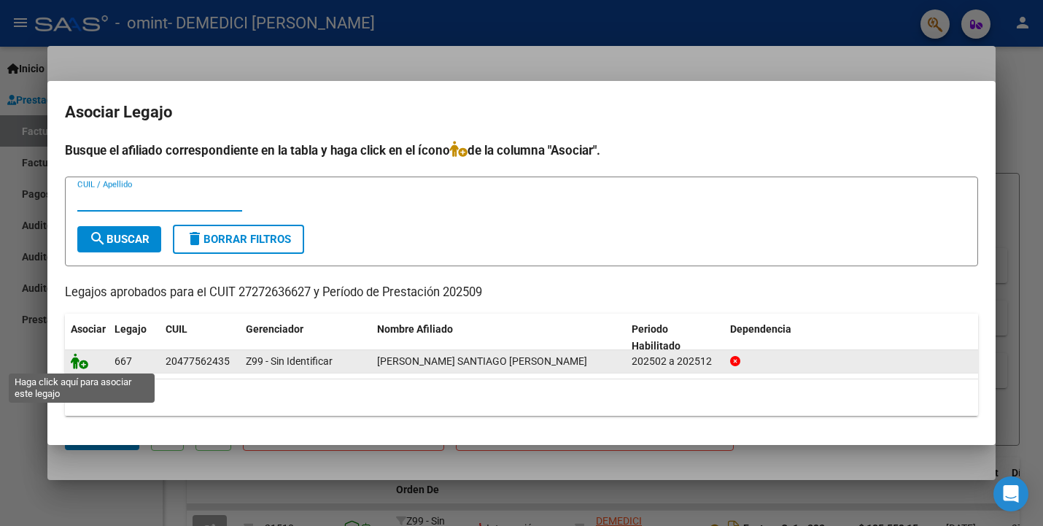 This screenshot has width=1043, height=526. I want to click on span: Borrar Filtros, so click(239, 239).